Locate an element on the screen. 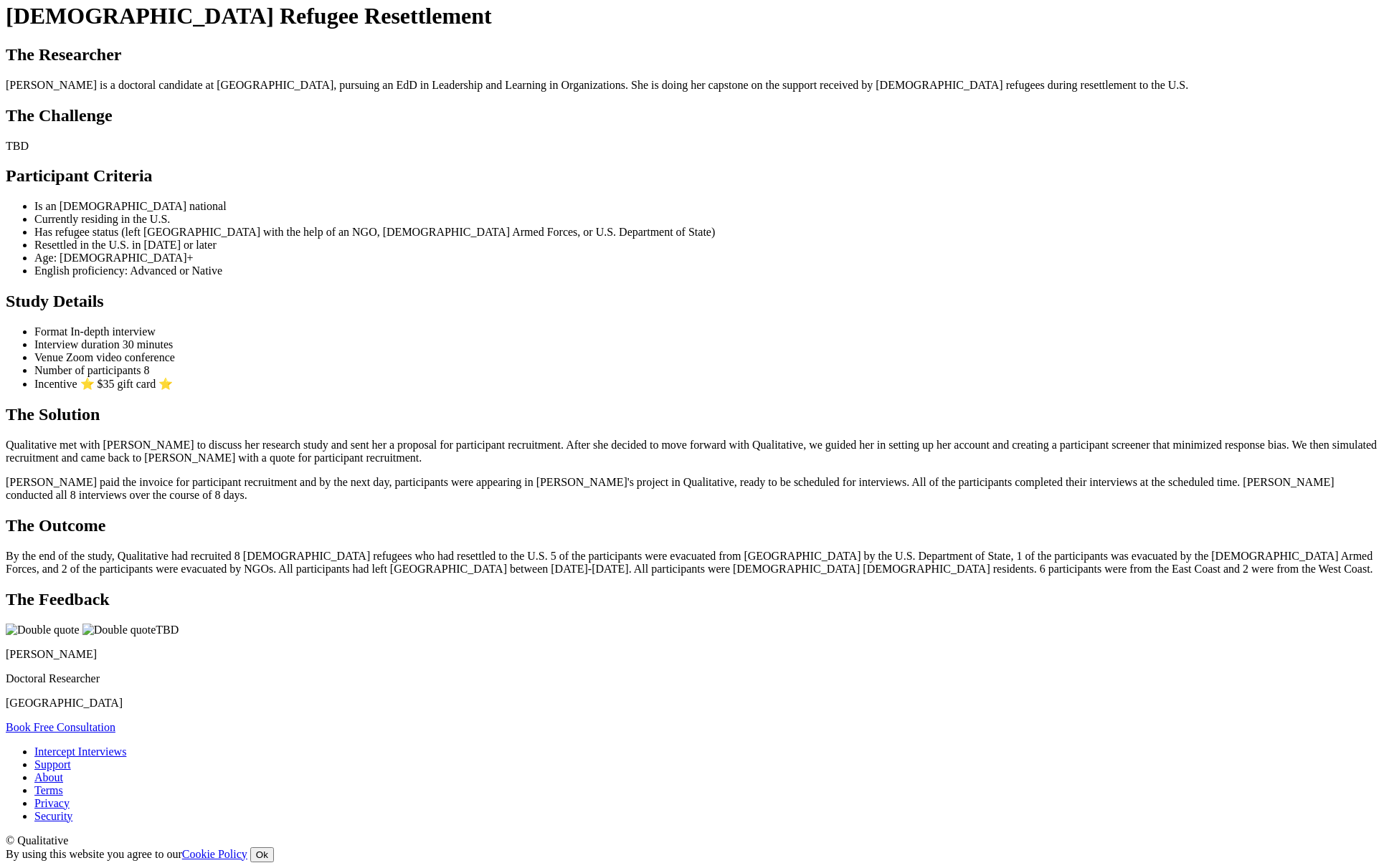  a: About is located at coordinates (48, 777).